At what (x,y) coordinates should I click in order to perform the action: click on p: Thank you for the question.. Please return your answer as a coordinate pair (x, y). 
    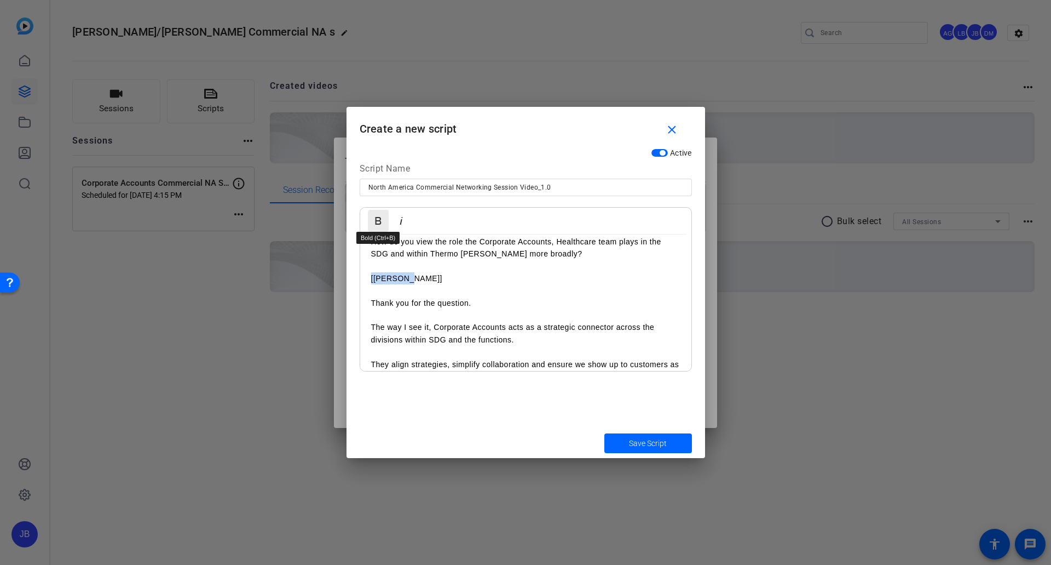
    Looking at the image, I should click on (526, 303).